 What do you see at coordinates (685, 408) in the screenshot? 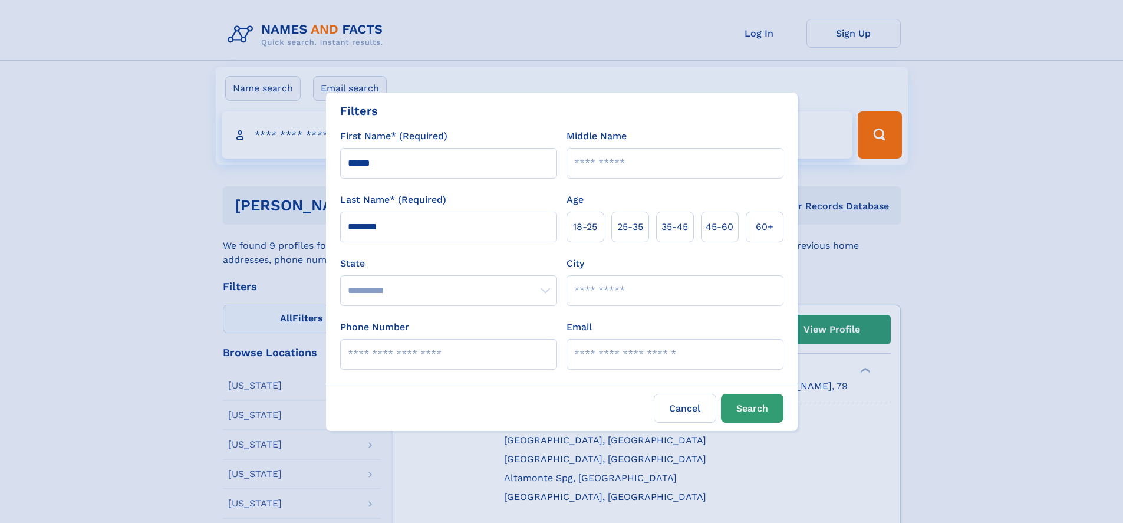
I see `label: Cancel` at bounding box center [685, 408].